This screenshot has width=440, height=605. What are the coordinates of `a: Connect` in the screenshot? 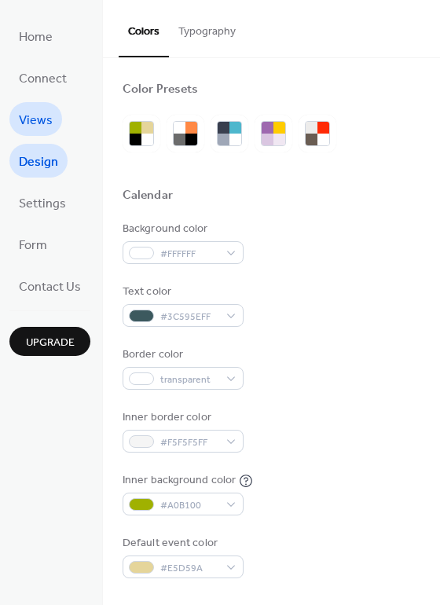 It's located at (42, 77).